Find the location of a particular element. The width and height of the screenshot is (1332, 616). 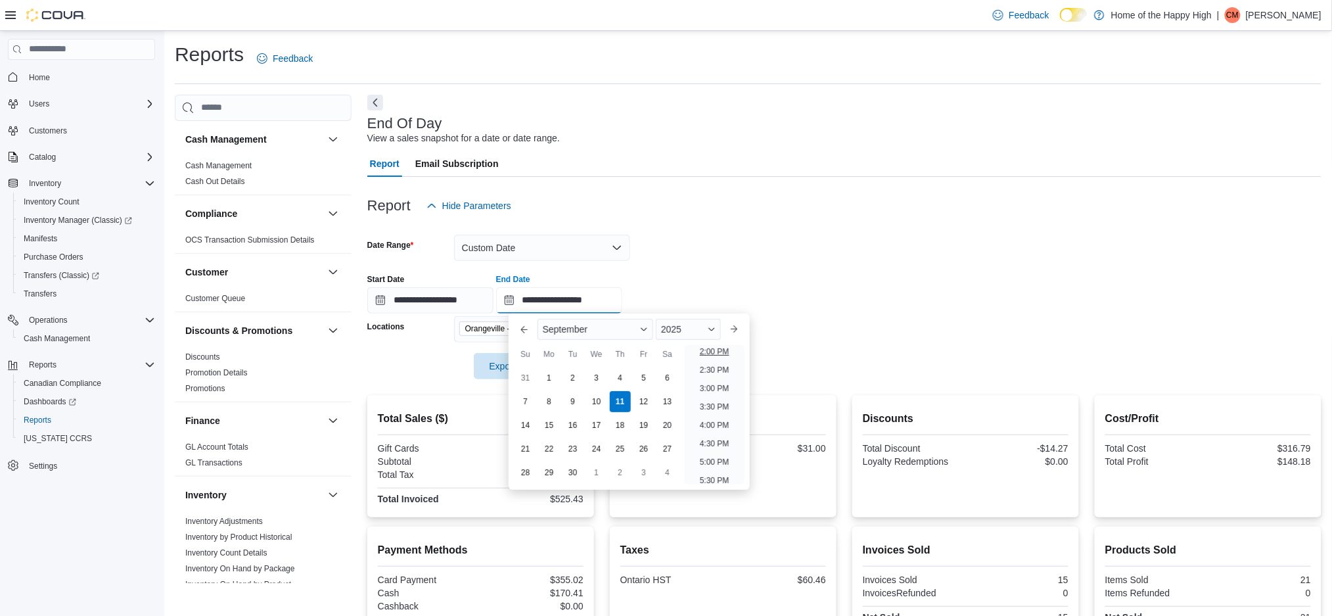

div: Finance is located at coordinates (263, 457).